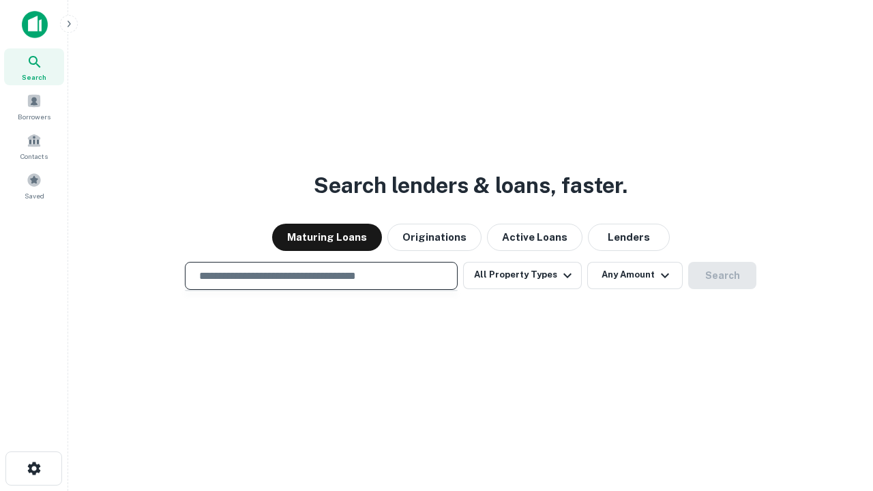  I want to click on h3: Search lenders & loans, faster., so click(471, 185).